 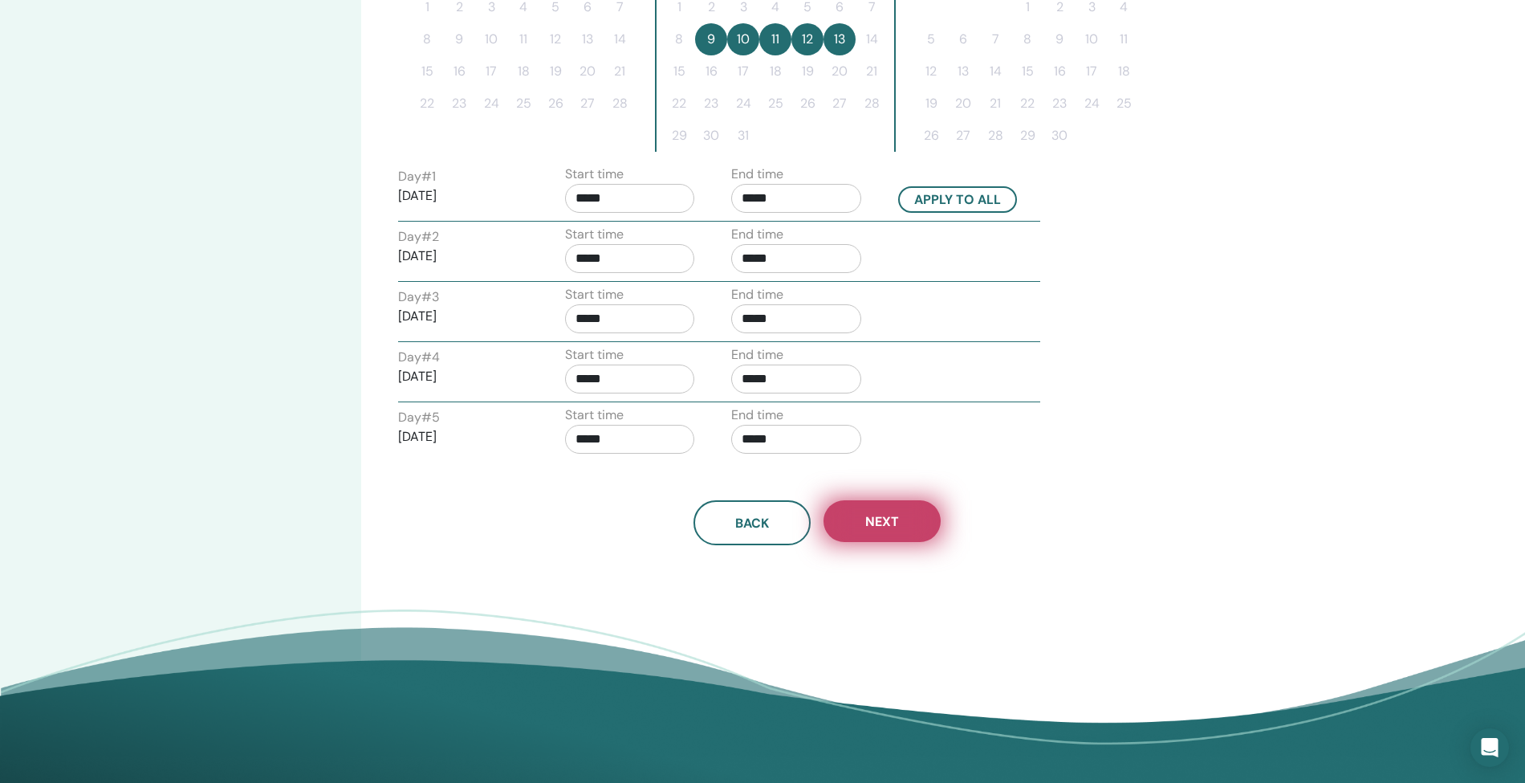 What do you see at coordinates (418, 297) in the screenshot?
I see `label: Day # 3` at bounding box center [418, 297].